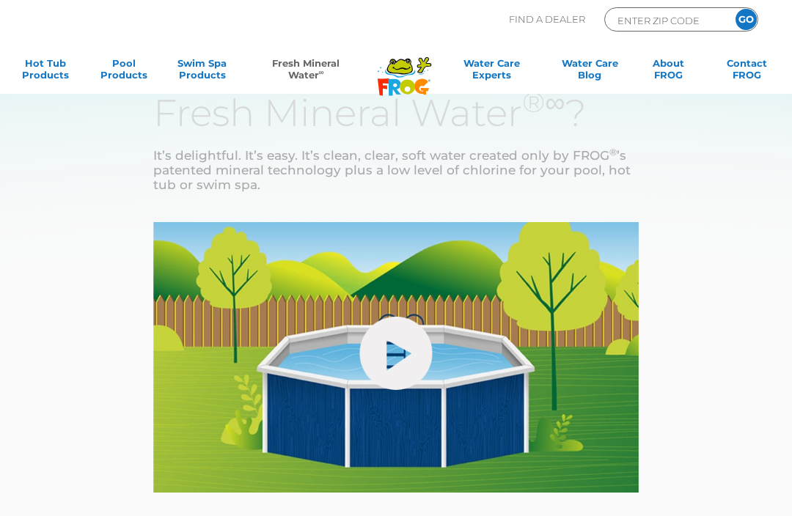  Describe the element at coordinates (668, 72) in the screenshot. I see `a: AboutFROG` at that location.